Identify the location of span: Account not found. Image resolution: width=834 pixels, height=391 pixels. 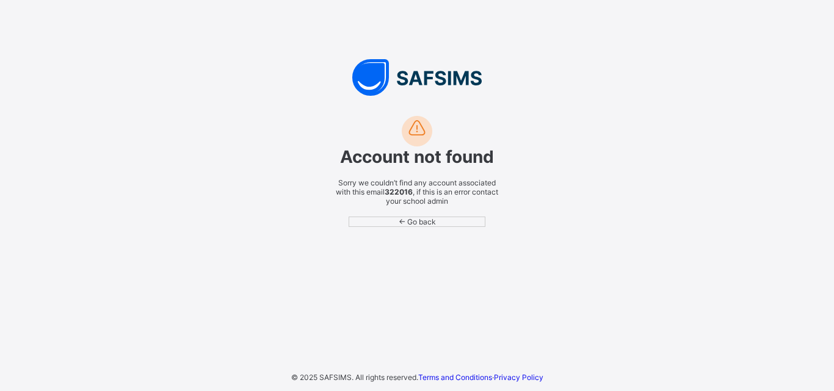
(417, 157).